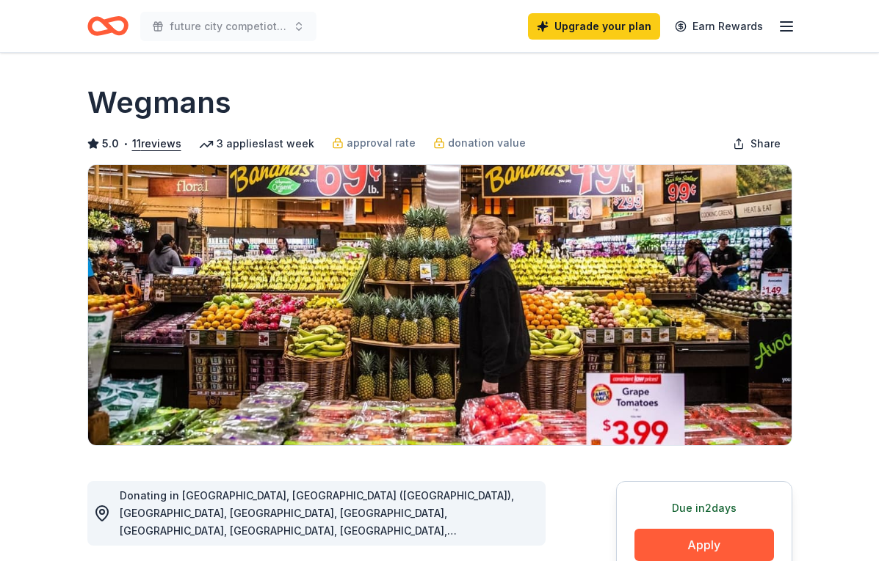  I want to click on span: 5.0, so click(110, 144).